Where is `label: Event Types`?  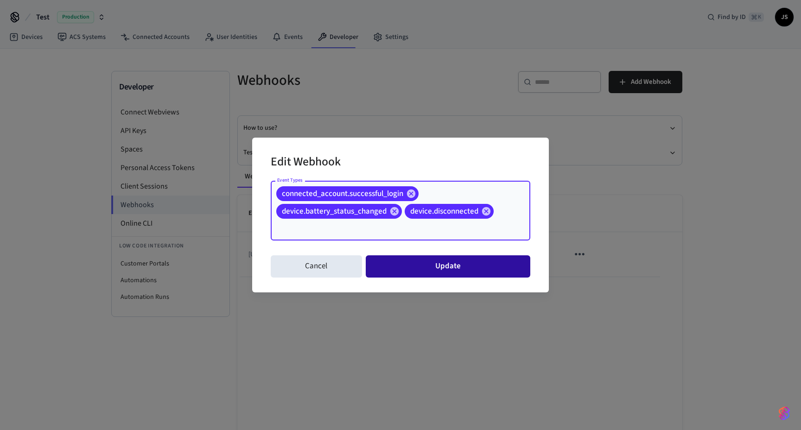
label: Event Types is located at coordinates (290, 180).